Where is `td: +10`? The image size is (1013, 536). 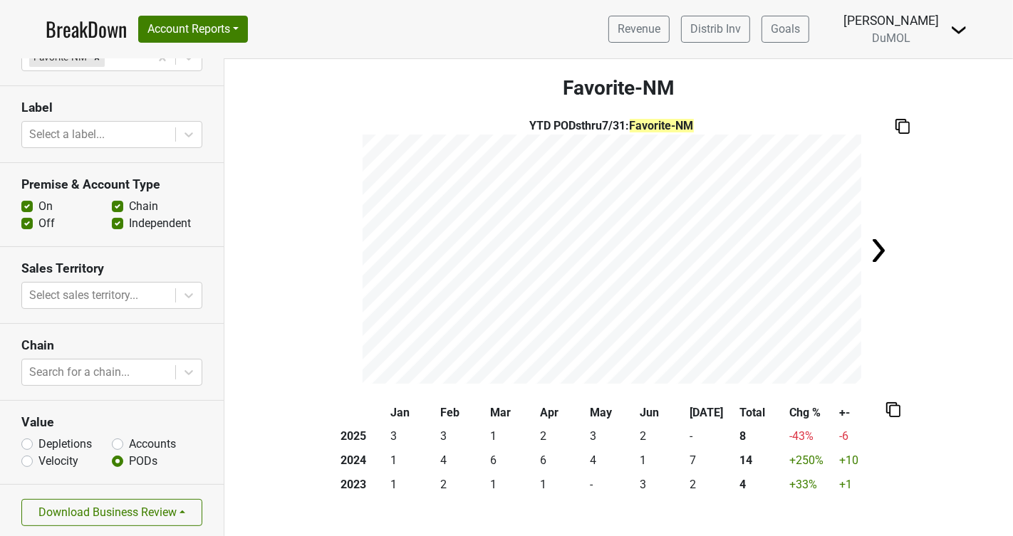
td: +10 is located at coordinates (861, 461).